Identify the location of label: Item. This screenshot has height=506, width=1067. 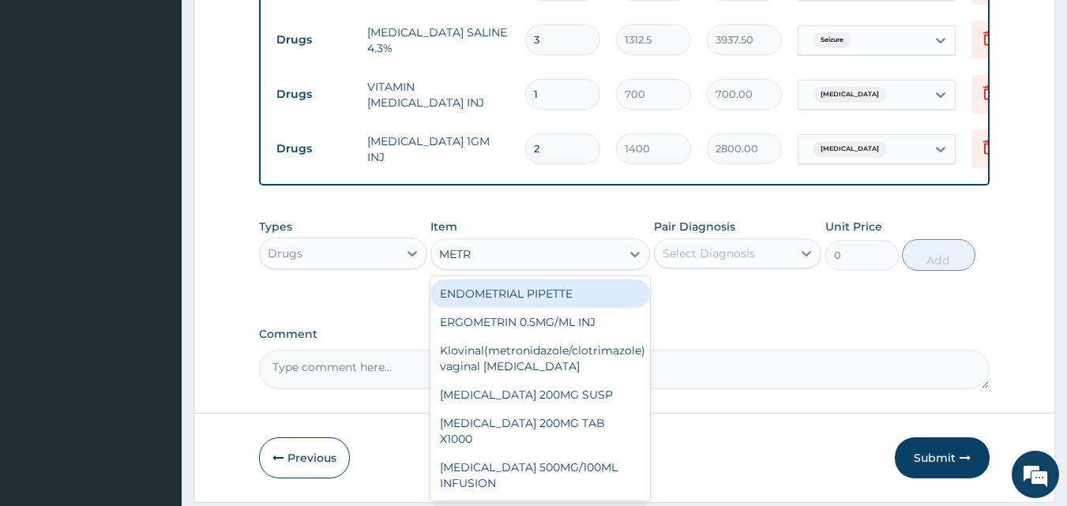
(444, 227).